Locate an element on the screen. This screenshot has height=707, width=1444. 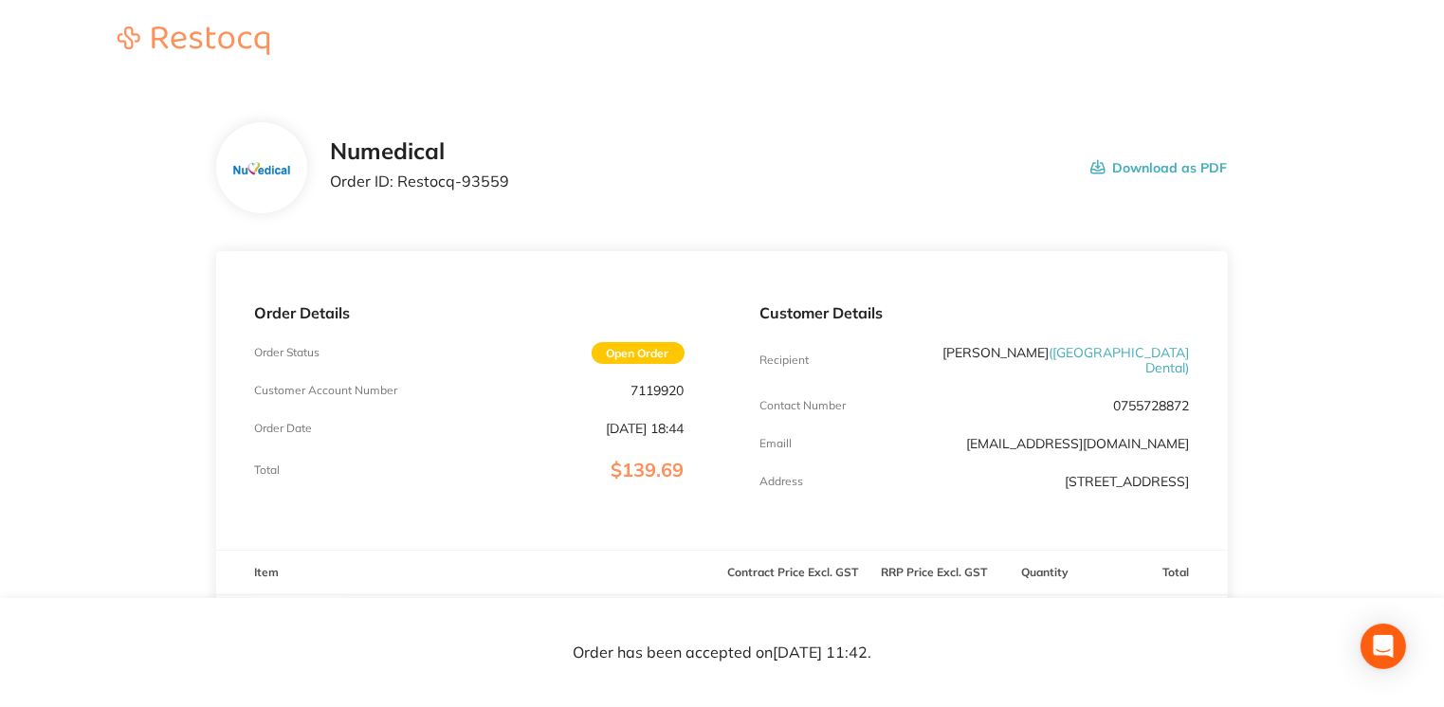
th: Total is located at coordinates (1156, 573).